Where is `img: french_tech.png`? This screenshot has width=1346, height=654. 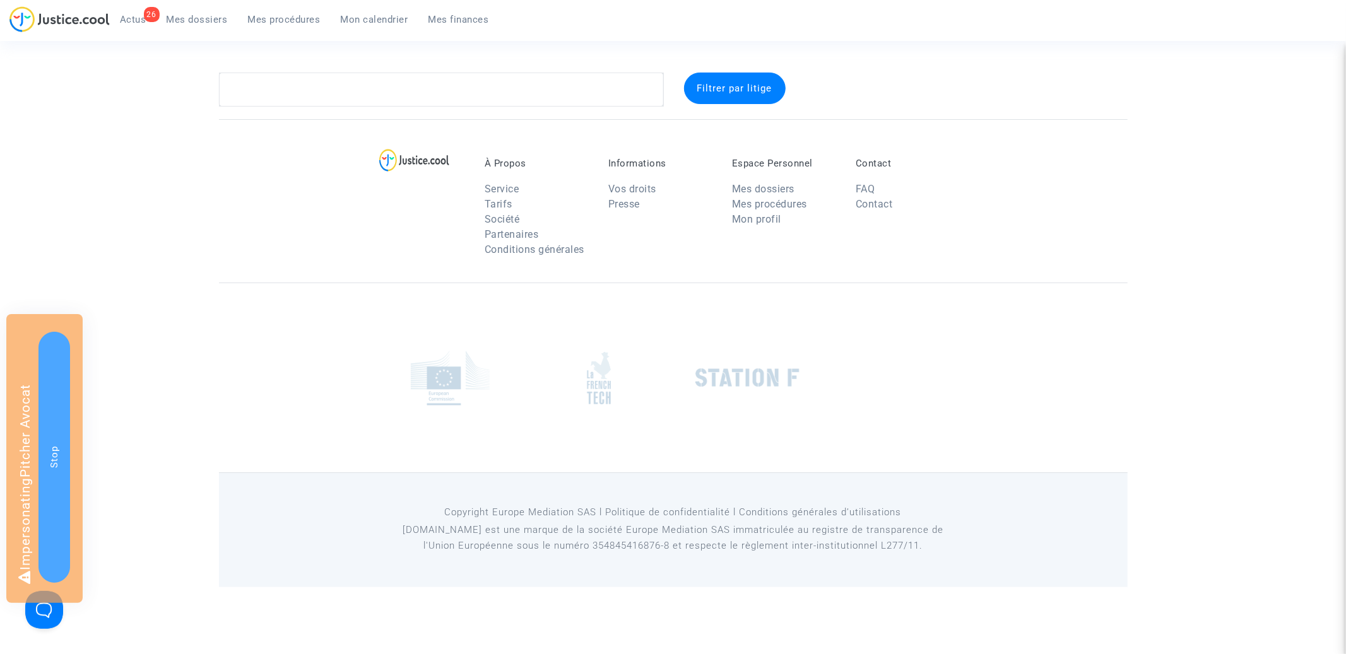 img: french_tech.png is located at coordinates (599, 378).